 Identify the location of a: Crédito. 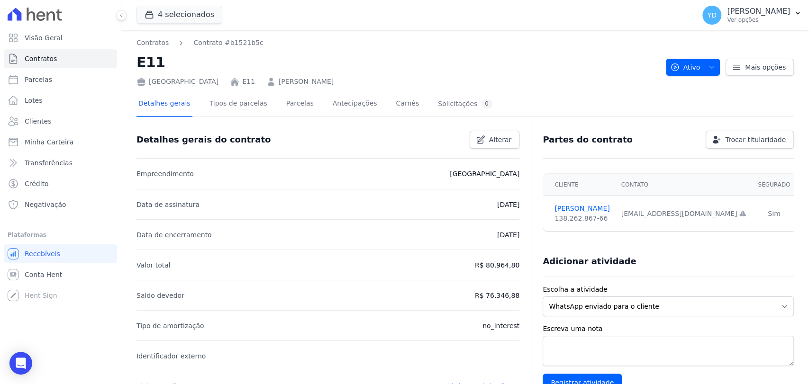
(60, 184).